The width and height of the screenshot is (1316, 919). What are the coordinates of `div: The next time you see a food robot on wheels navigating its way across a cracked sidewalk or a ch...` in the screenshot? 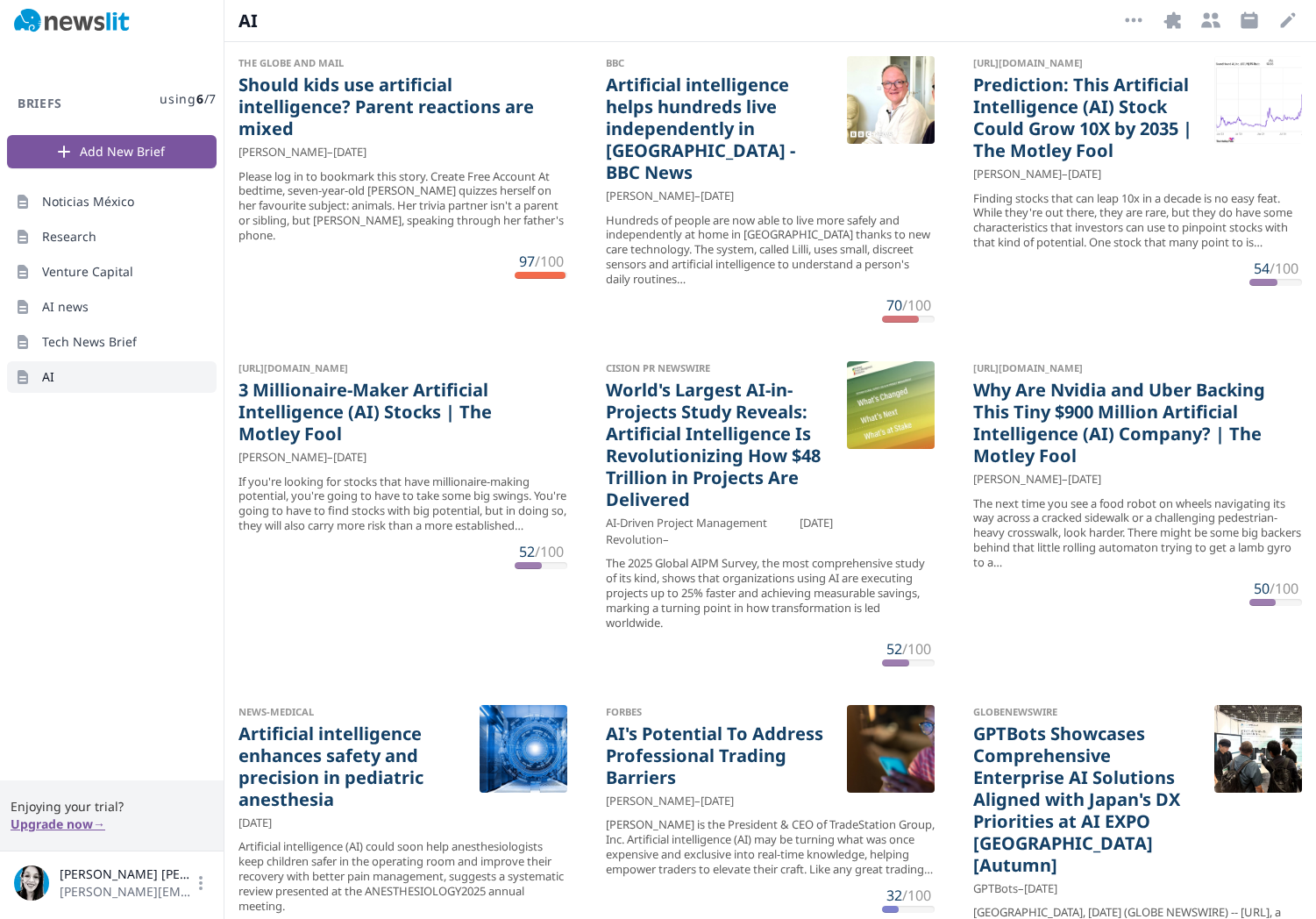 It's located at (1137, 533).